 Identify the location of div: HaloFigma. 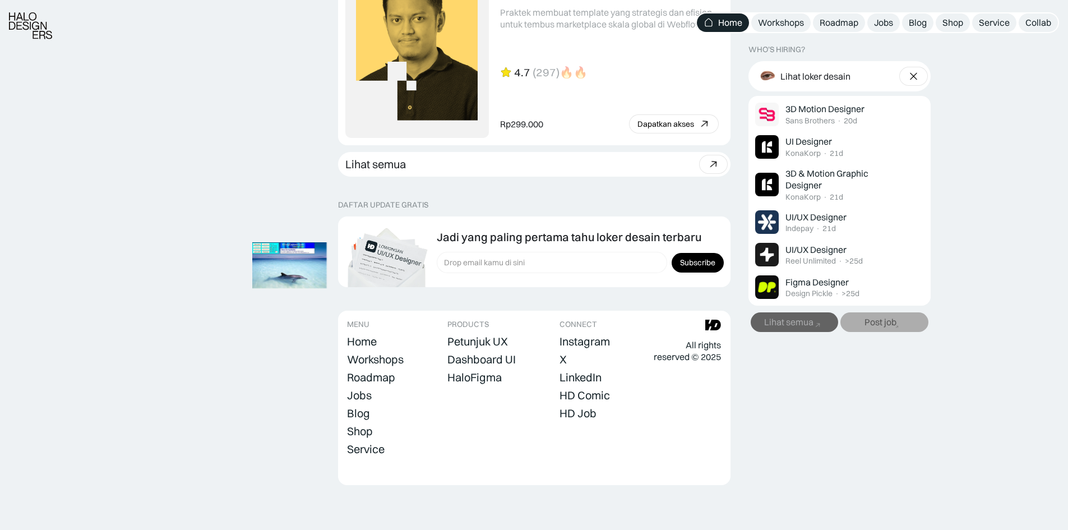
(474, 377).